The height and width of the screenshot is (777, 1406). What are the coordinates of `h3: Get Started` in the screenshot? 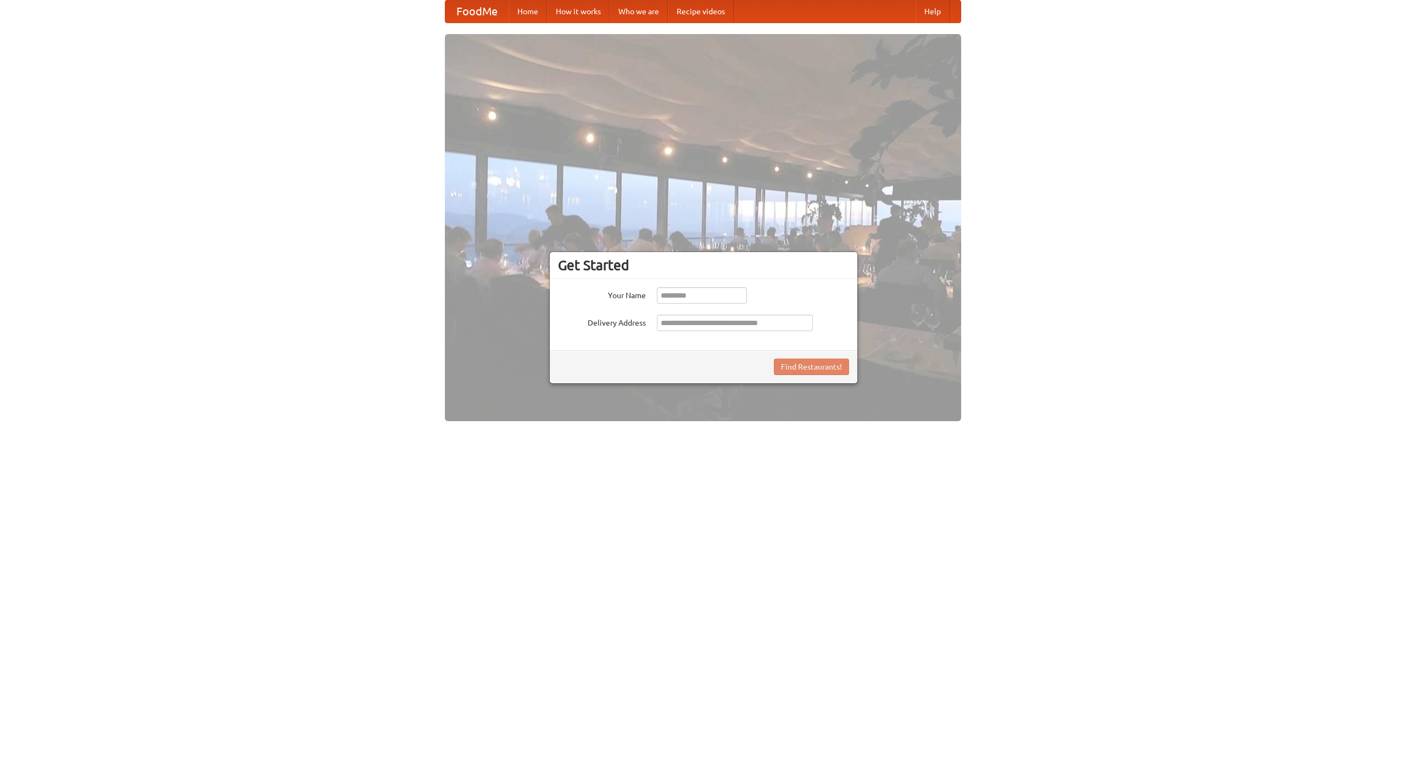 It's located at (703, 265).